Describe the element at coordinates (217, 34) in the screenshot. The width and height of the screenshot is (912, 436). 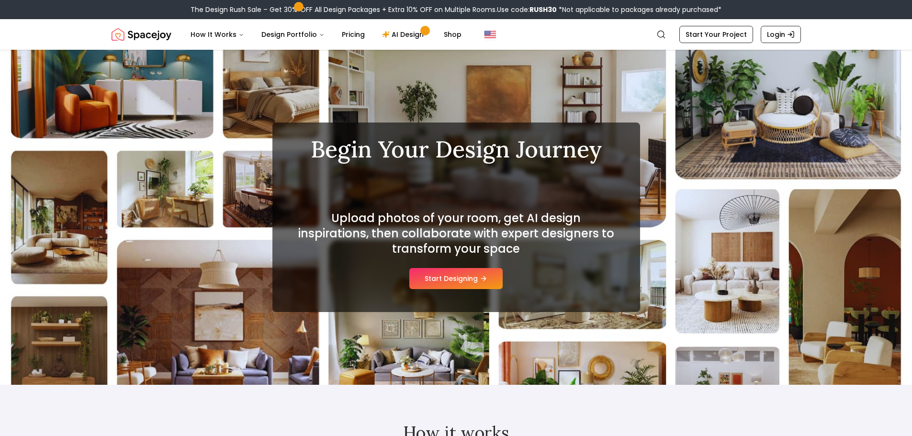
I see `button: How It Works` at that location.